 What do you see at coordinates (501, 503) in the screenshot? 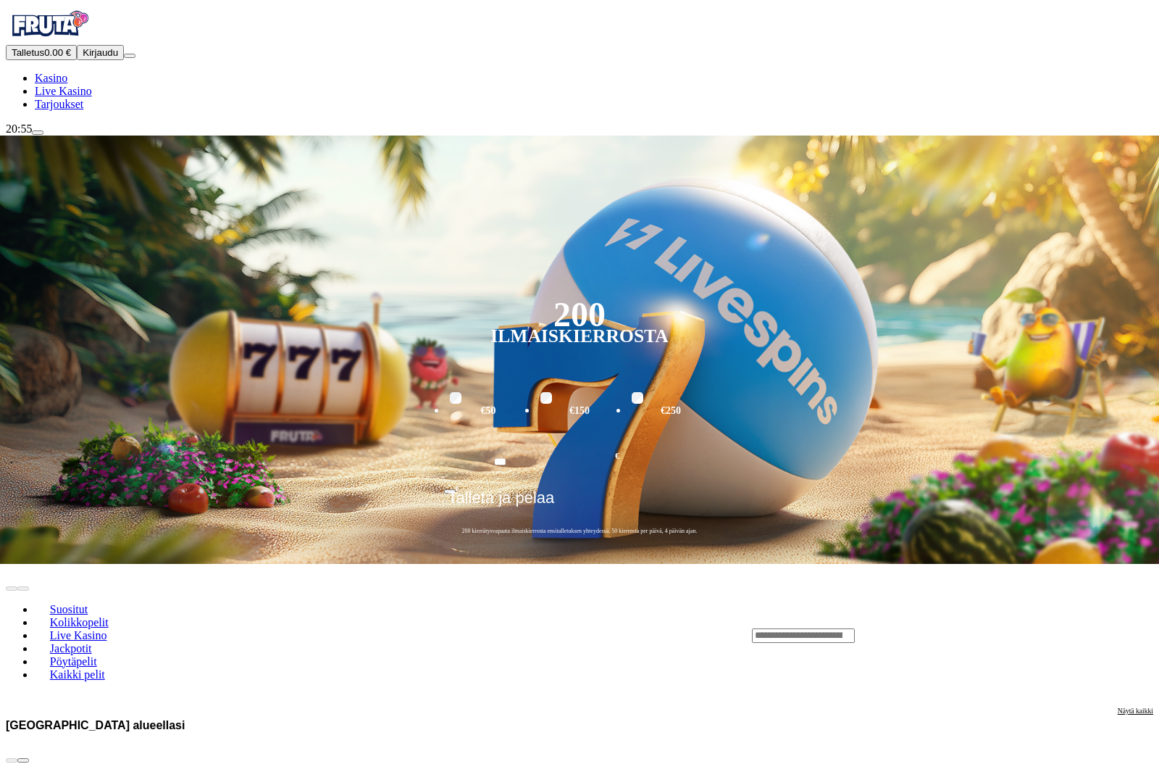
I see `span: Talleta ja pelaa` at bounding box center [501, 503].